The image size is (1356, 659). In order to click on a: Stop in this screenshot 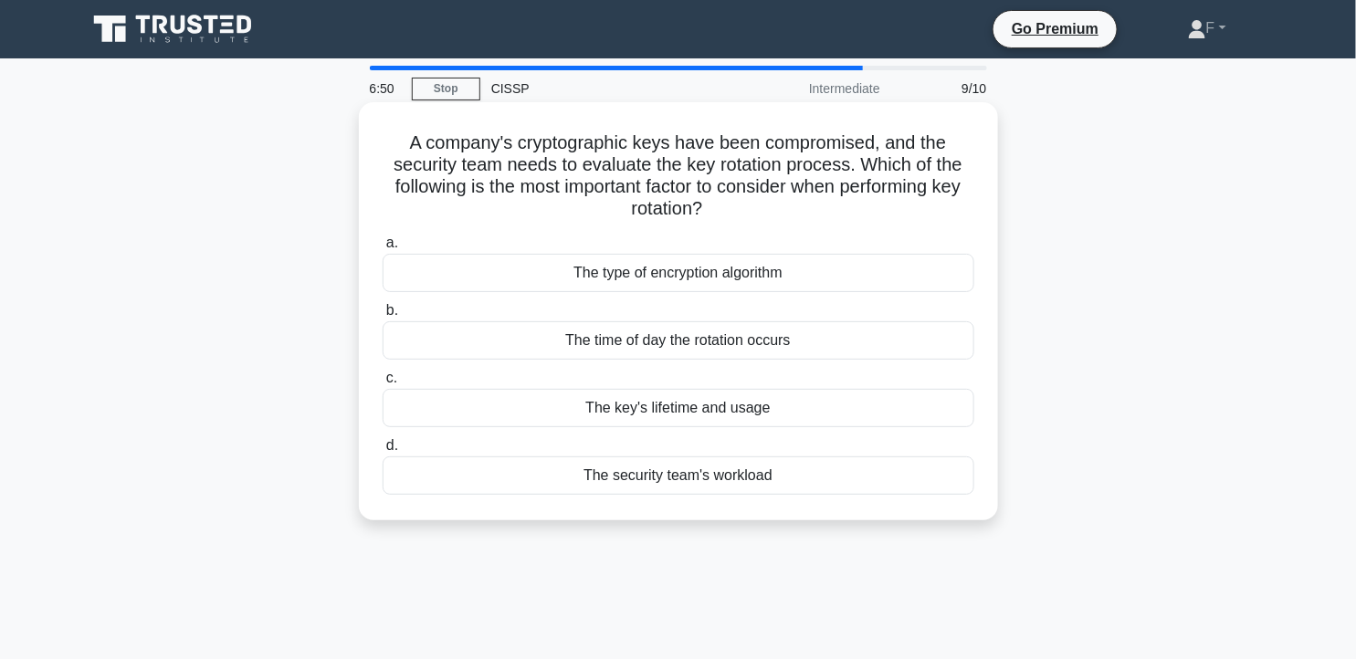, I will do `click(445, 89)`.